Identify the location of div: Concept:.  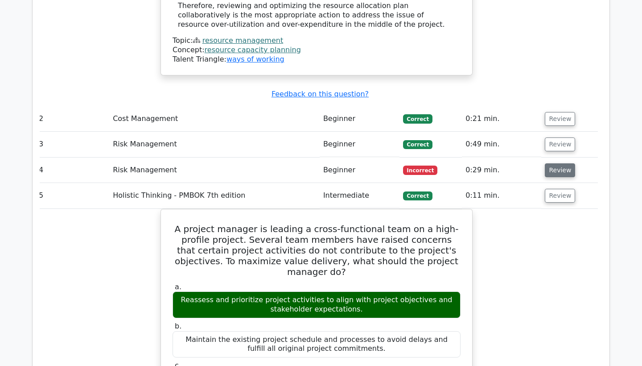
(317, 50).